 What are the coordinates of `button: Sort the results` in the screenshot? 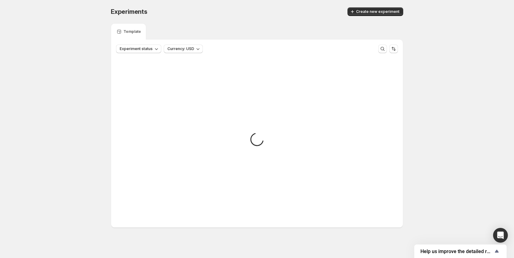 It's located at (393, 49).